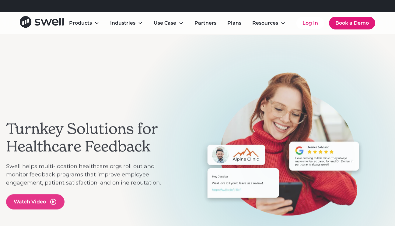 Image resolution: width=395 pixels, height=226 pixels. What do you see at coordinates (87, 138) in the screenshot?
I see `h2: Turnkey Solutions for Healthcare Feedback` at bounding box center [87, 138].